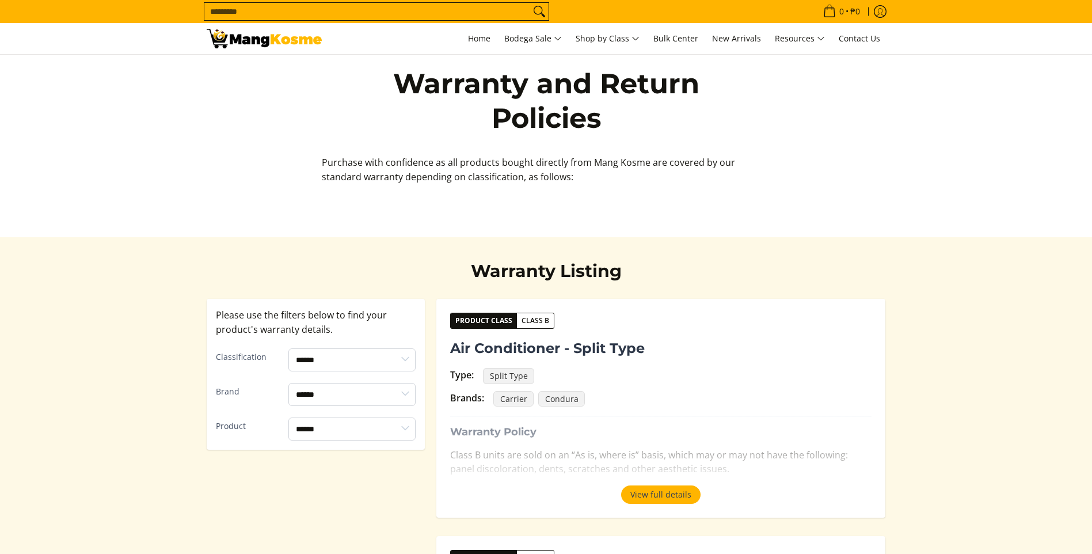 The height and width of the screenshot is (554, 1092). I want to click on h2: Warranty Listing, so click(546, 271).